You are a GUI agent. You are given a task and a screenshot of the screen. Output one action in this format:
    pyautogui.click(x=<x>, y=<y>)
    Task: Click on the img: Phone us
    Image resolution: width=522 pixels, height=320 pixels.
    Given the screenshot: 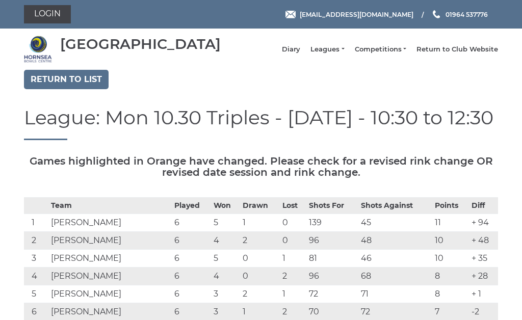 What is the action you would take?
    pyautogui.click(x=437, y=14)
    